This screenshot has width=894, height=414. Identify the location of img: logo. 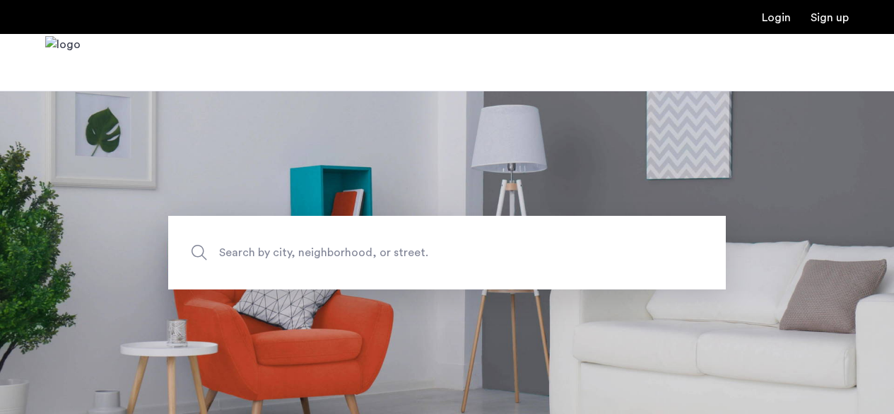
(63, 62).